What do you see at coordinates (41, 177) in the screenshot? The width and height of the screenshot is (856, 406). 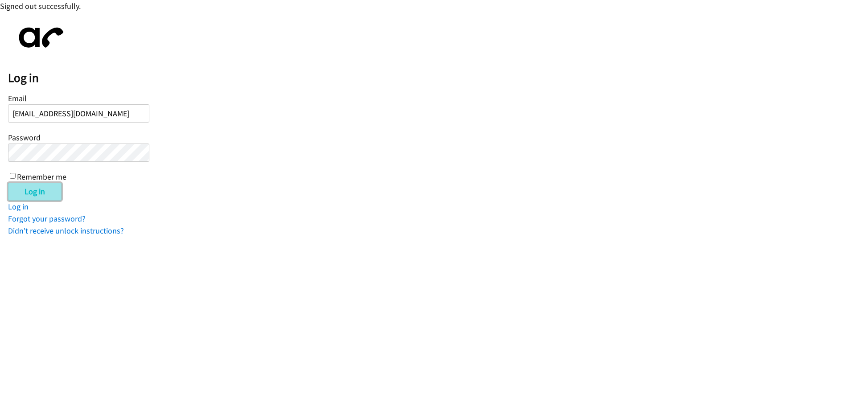 I see `label: Remember me` at bounding box center [41, 177].